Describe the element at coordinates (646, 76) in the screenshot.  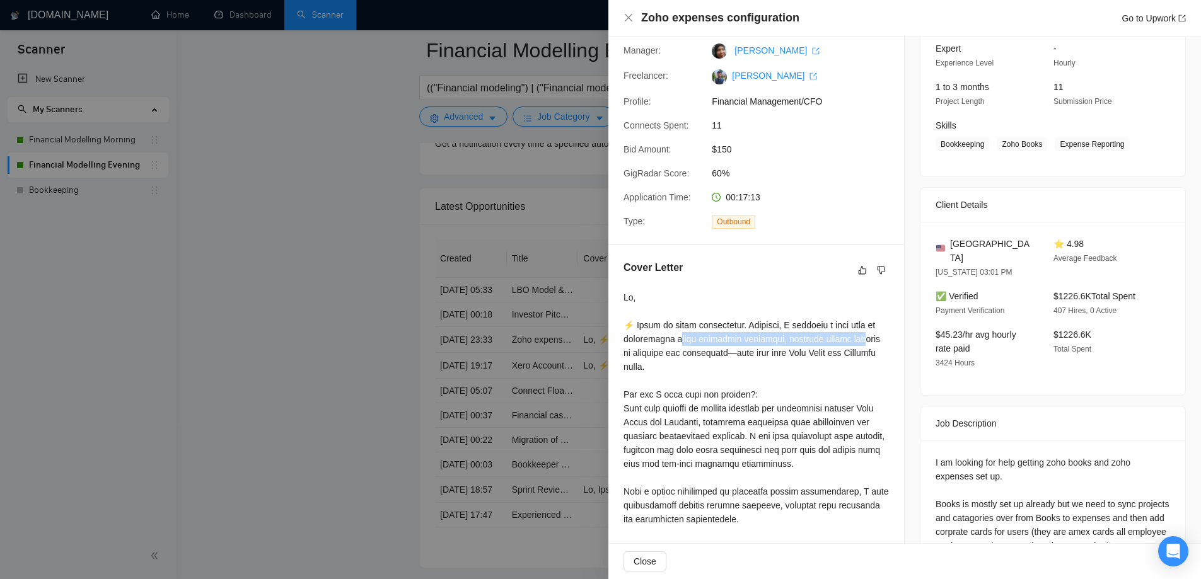
I see `span: Freelancer:` at that location.